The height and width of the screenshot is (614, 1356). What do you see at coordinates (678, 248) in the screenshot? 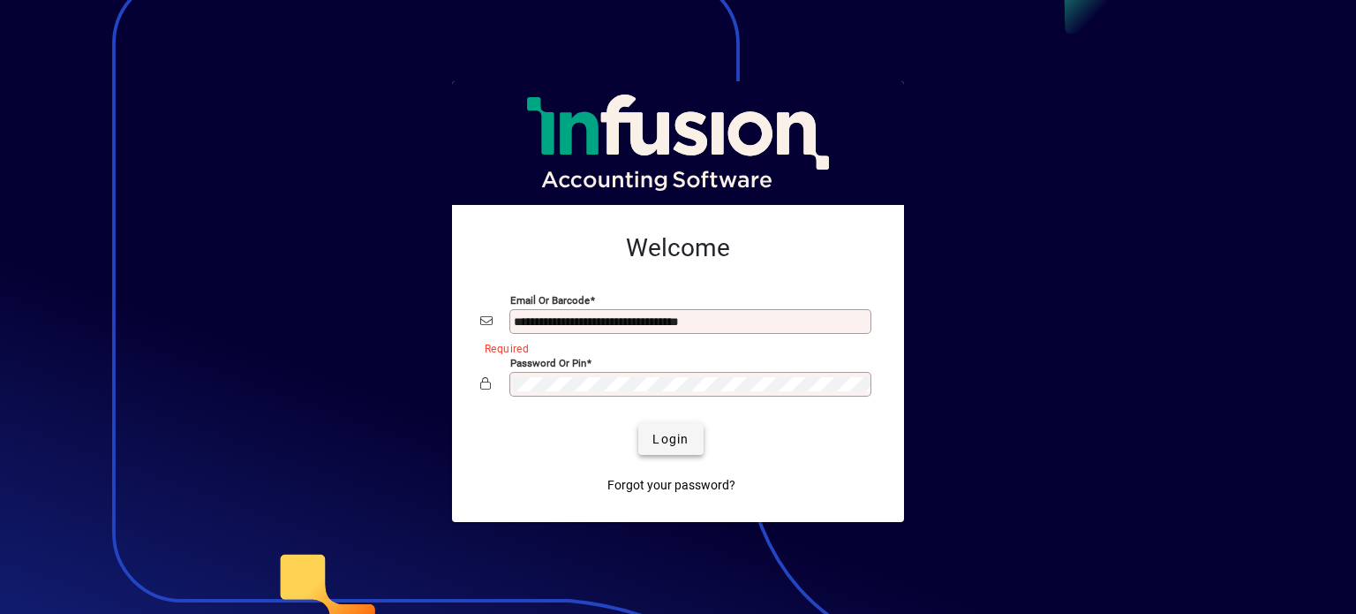
I see `h2: Welcome` at bounding box center [678, 248].